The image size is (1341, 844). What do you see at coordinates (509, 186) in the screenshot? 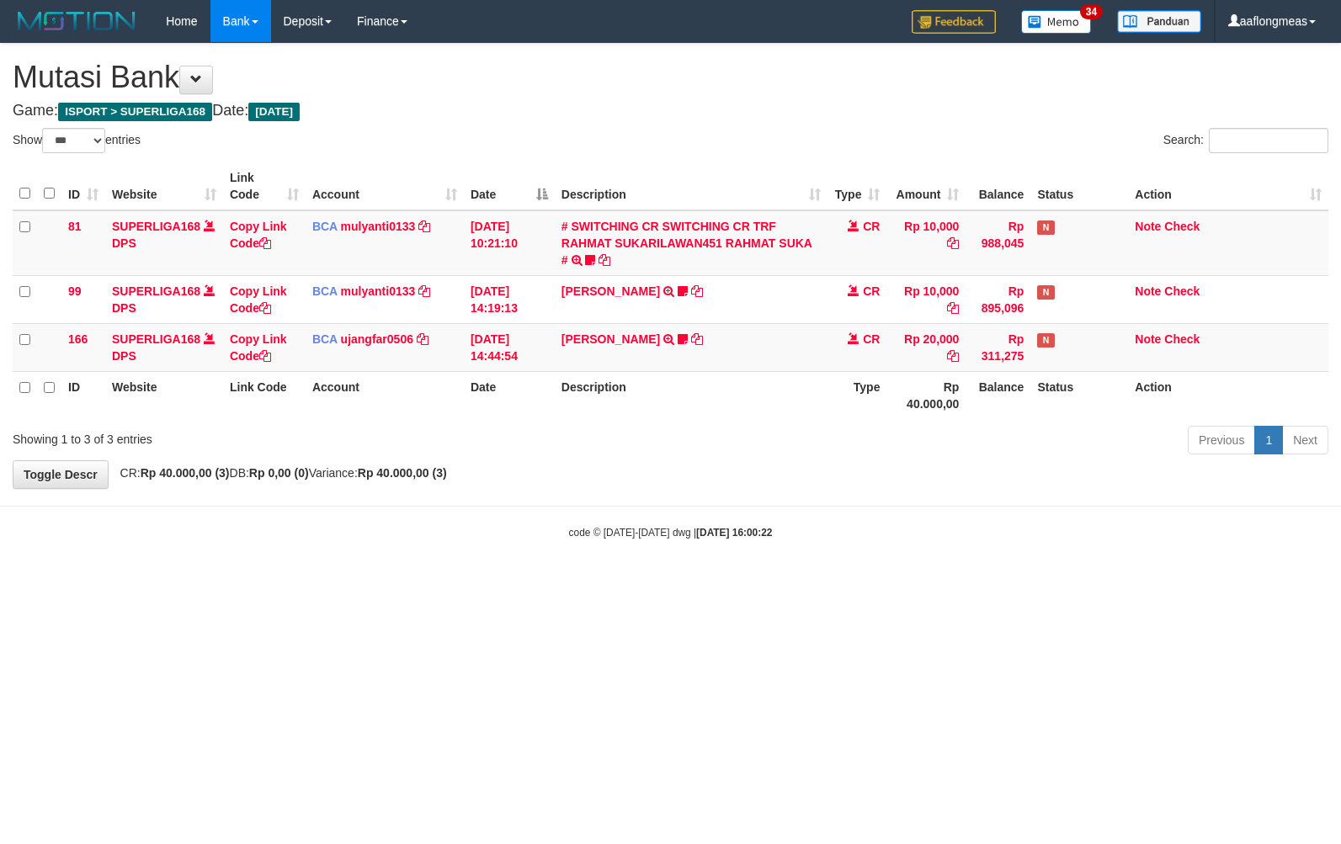
I see `th: Date: activate to sort column descending` at bounding box center [509, 186].